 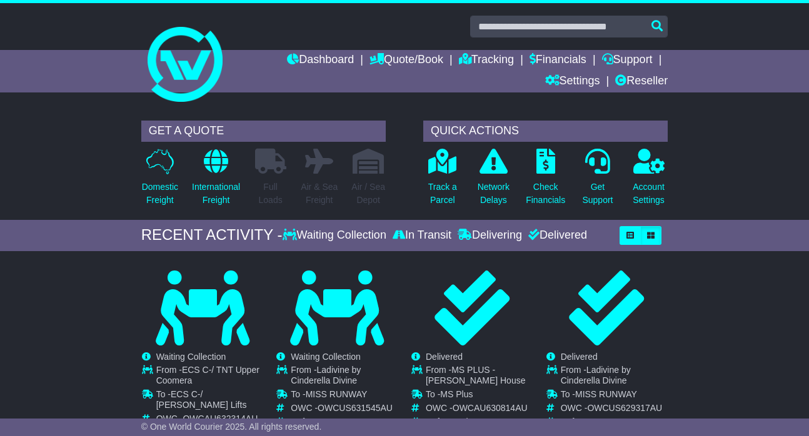 I want to click on span: 100315754, so click(x=601, y=422).